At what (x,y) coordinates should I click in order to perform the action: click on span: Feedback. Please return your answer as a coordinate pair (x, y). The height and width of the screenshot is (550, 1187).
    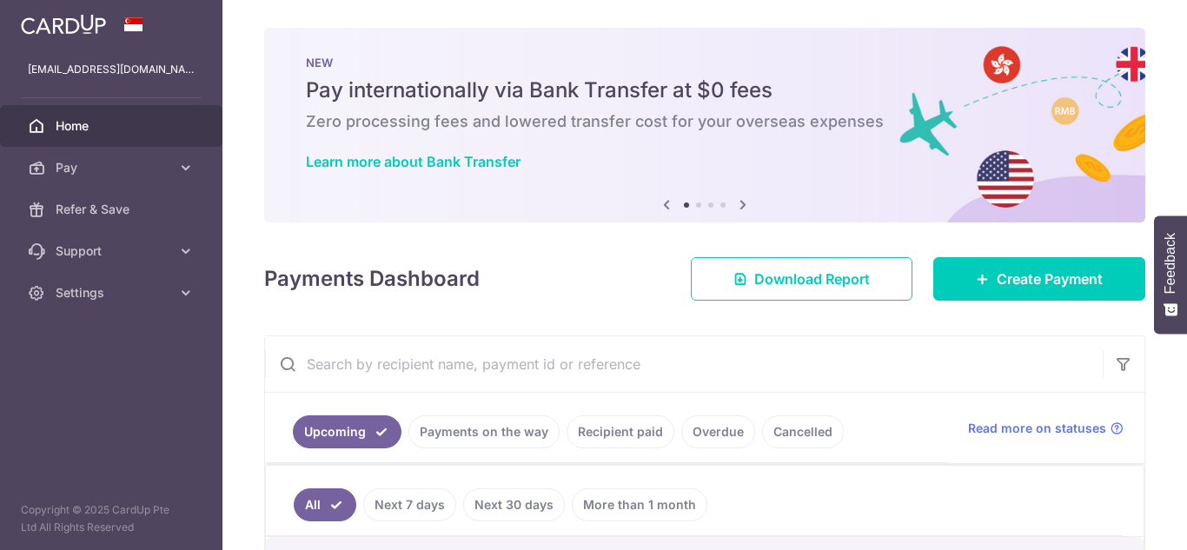
    Looking at the image, I should click on (1171, 263).